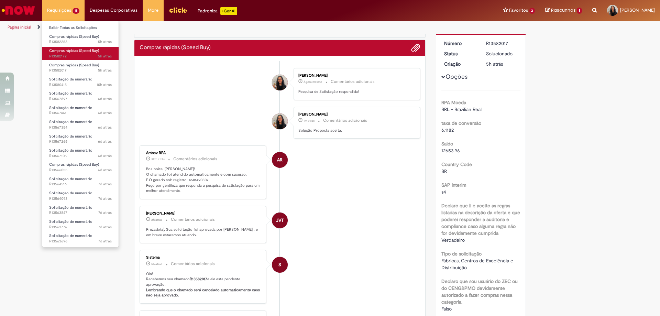  What do you see at coordinates (444, 171) in the screenshot?
I see `span: BR` at bounding box center [444, 171].